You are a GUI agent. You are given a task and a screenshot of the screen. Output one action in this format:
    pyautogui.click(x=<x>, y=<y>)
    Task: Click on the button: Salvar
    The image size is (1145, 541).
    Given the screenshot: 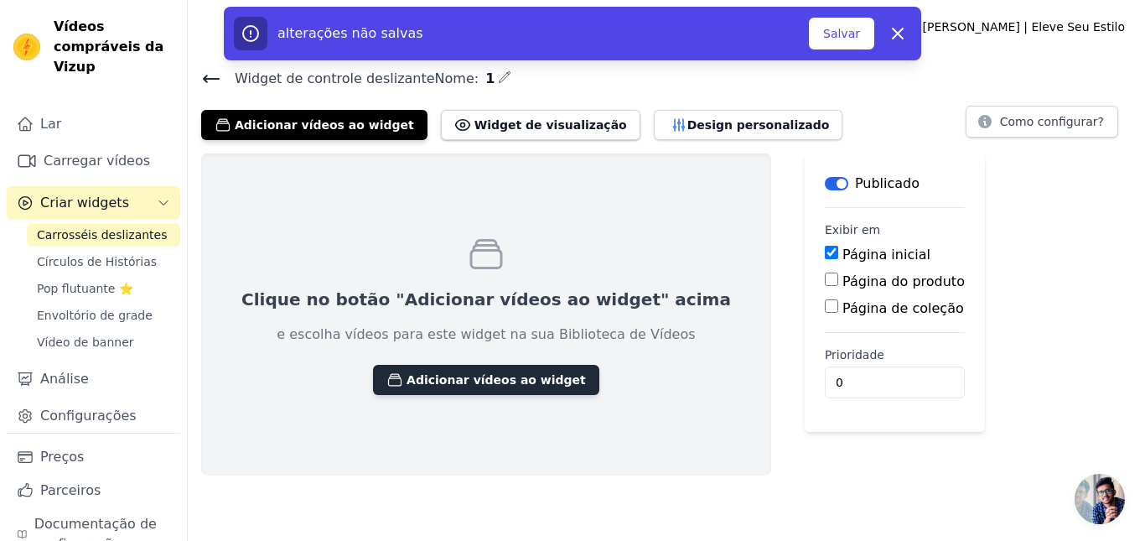 What is the action you would take?
    pyautogui.click(x=842, y=34)
    